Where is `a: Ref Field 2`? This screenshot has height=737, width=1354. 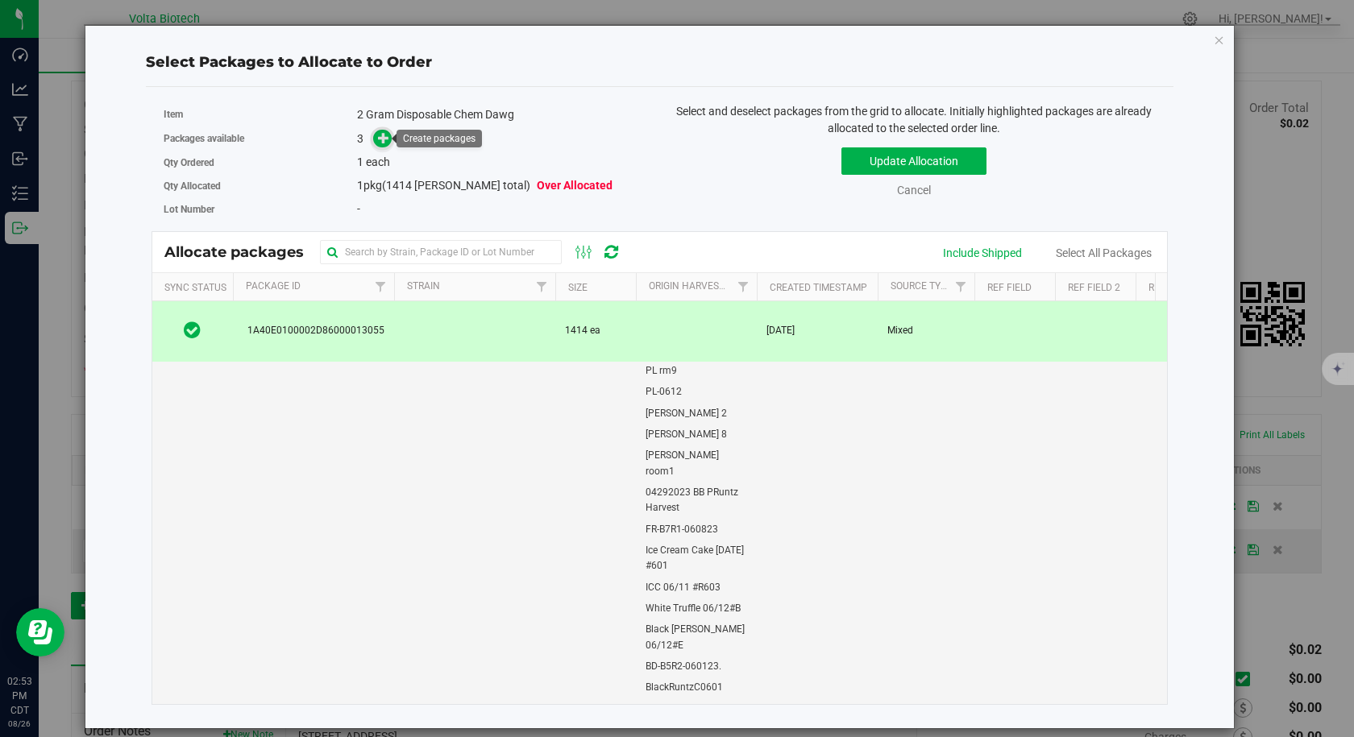 a: Ref Field 2 is located at coordinates (1094, 288).